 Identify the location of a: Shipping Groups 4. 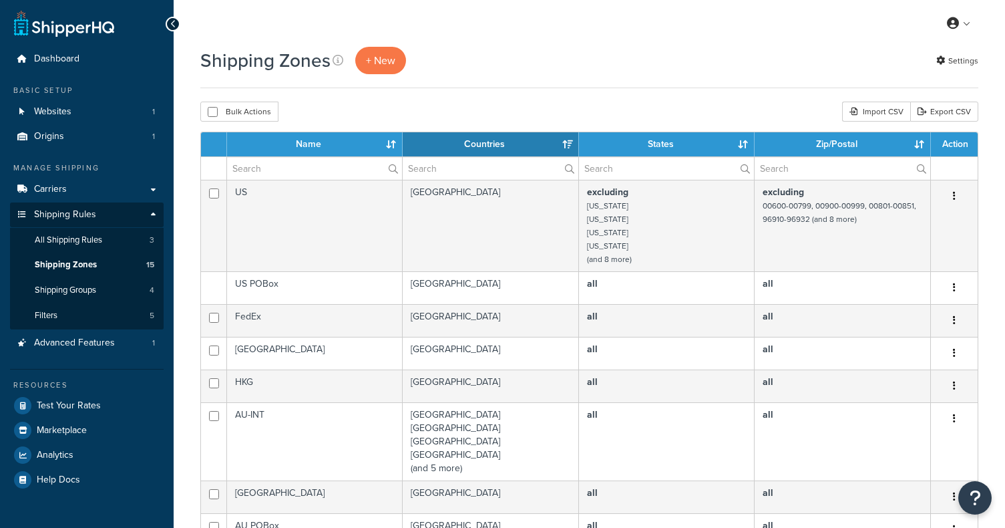
(87, 290).